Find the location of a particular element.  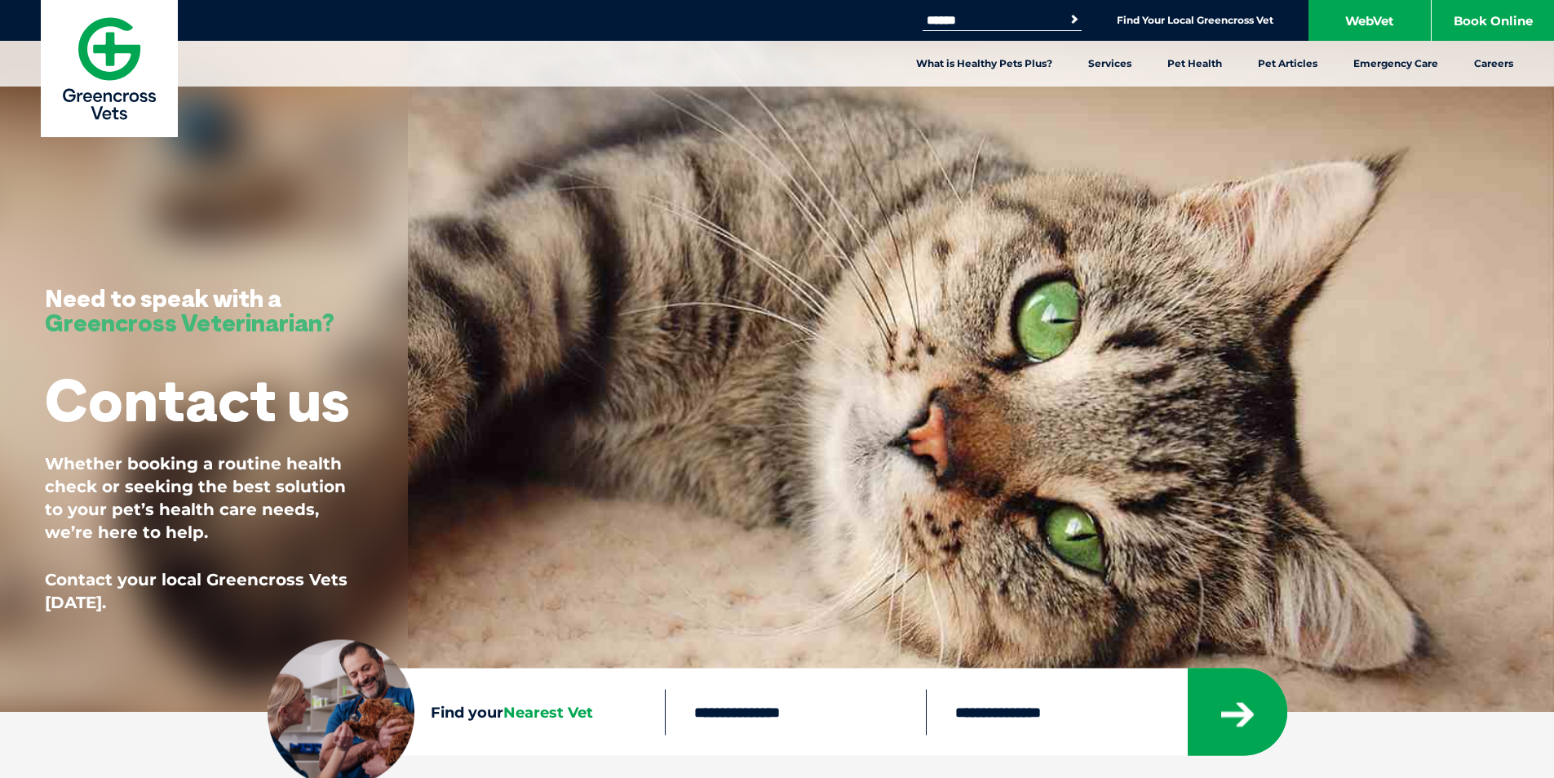

a: Services is located at coordinates (1110, 64).